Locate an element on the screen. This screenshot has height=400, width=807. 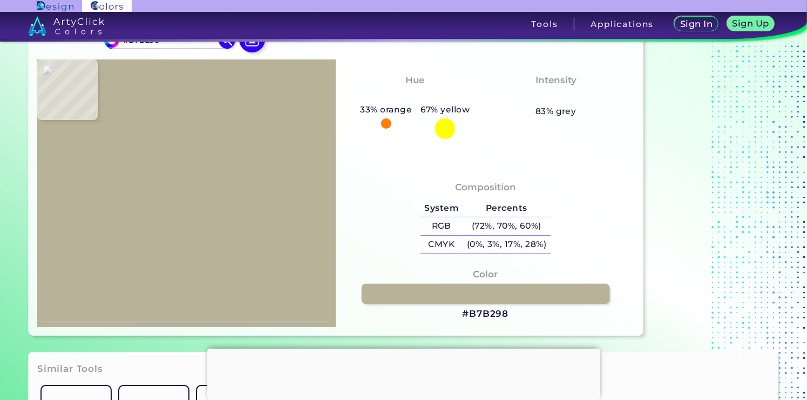
h3: Applications is located at coordinates (622, 24).